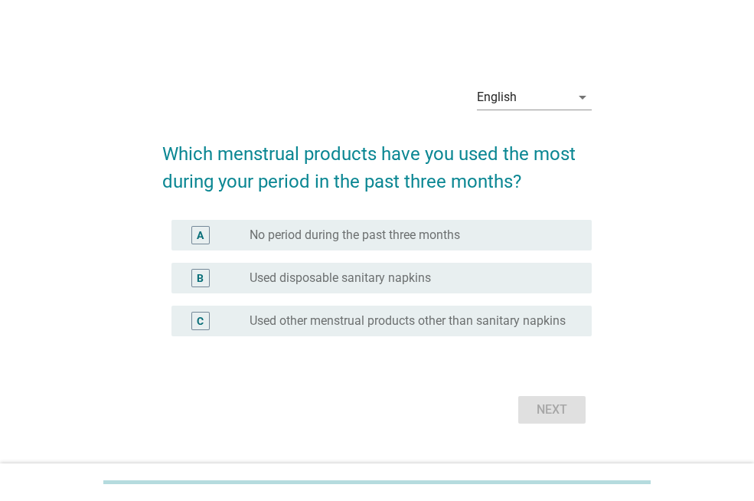 The height and width of the screenshot is (501, 754). I want to click on h2: Which menstrual products have you used the most during your period in the past three months?, so click(377, 160).